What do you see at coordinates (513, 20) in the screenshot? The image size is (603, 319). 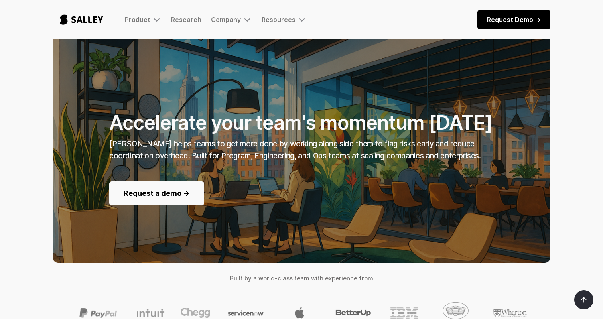 I see `a: Request Demo ->` at bounding box center [513, 20].